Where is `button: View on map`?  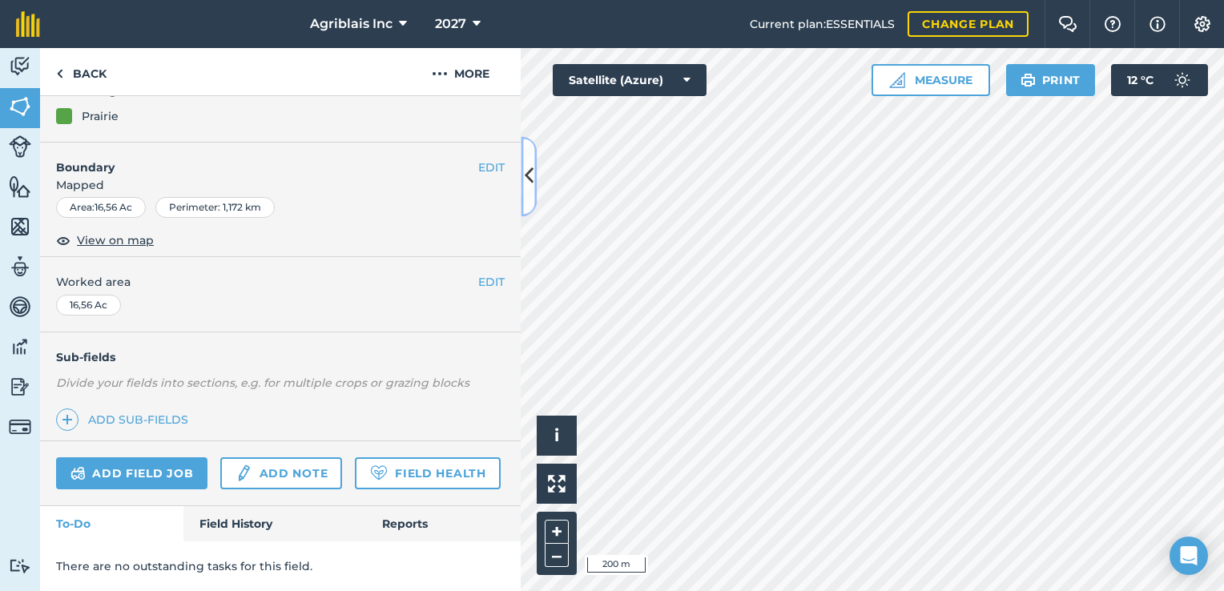
button: View on map is located at coordinates (105, 240).